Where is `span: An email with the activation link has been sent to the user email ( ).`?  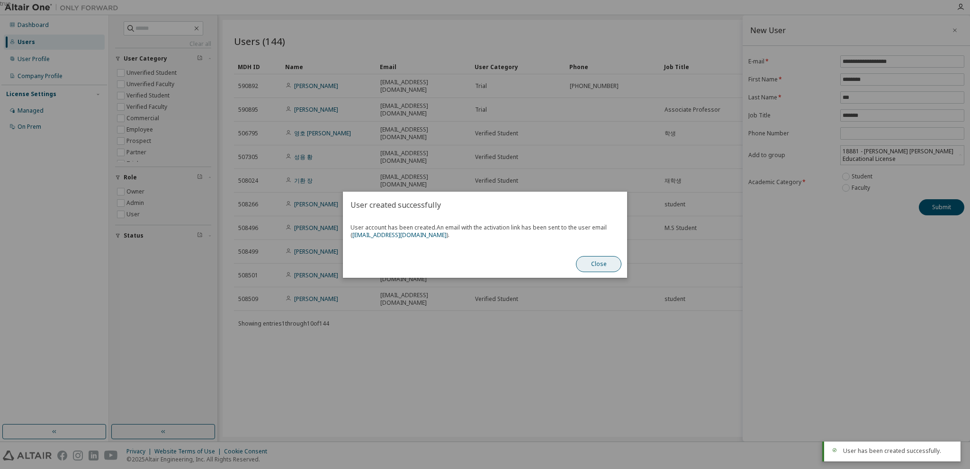 span: An email with the activation link has been sent to the user email ( ). is located at coordinates (478, 231).